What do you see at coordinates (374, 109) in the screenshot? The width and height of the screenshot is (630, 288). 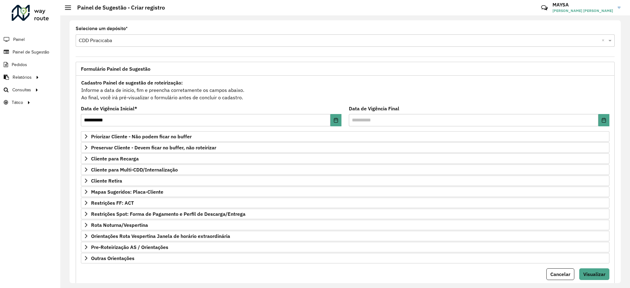 I see `label: Data de Vigência Final` at bounding box center [374, 109].